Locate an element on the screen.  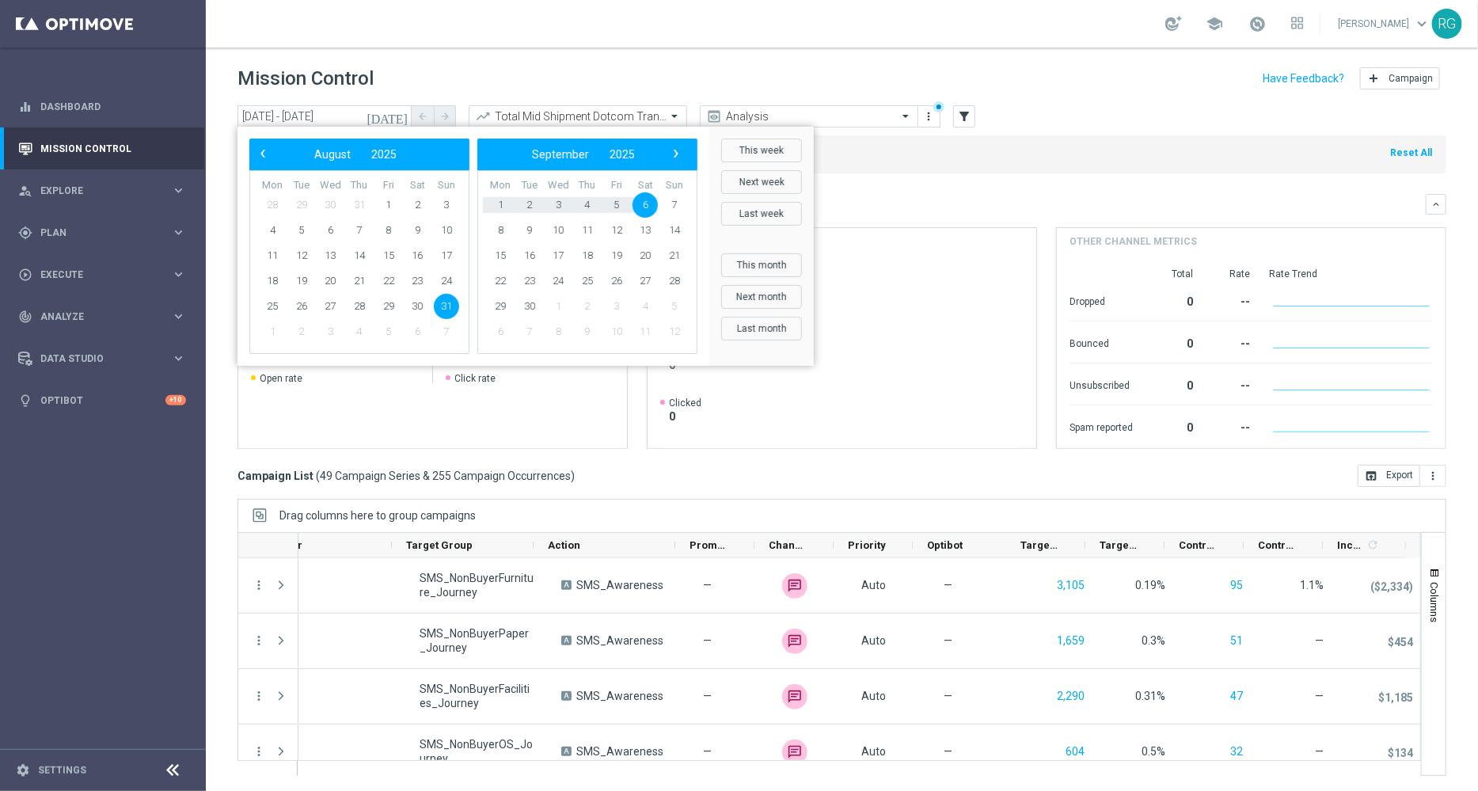
div: Unsubscribed is located at coordinates (1101, 384).